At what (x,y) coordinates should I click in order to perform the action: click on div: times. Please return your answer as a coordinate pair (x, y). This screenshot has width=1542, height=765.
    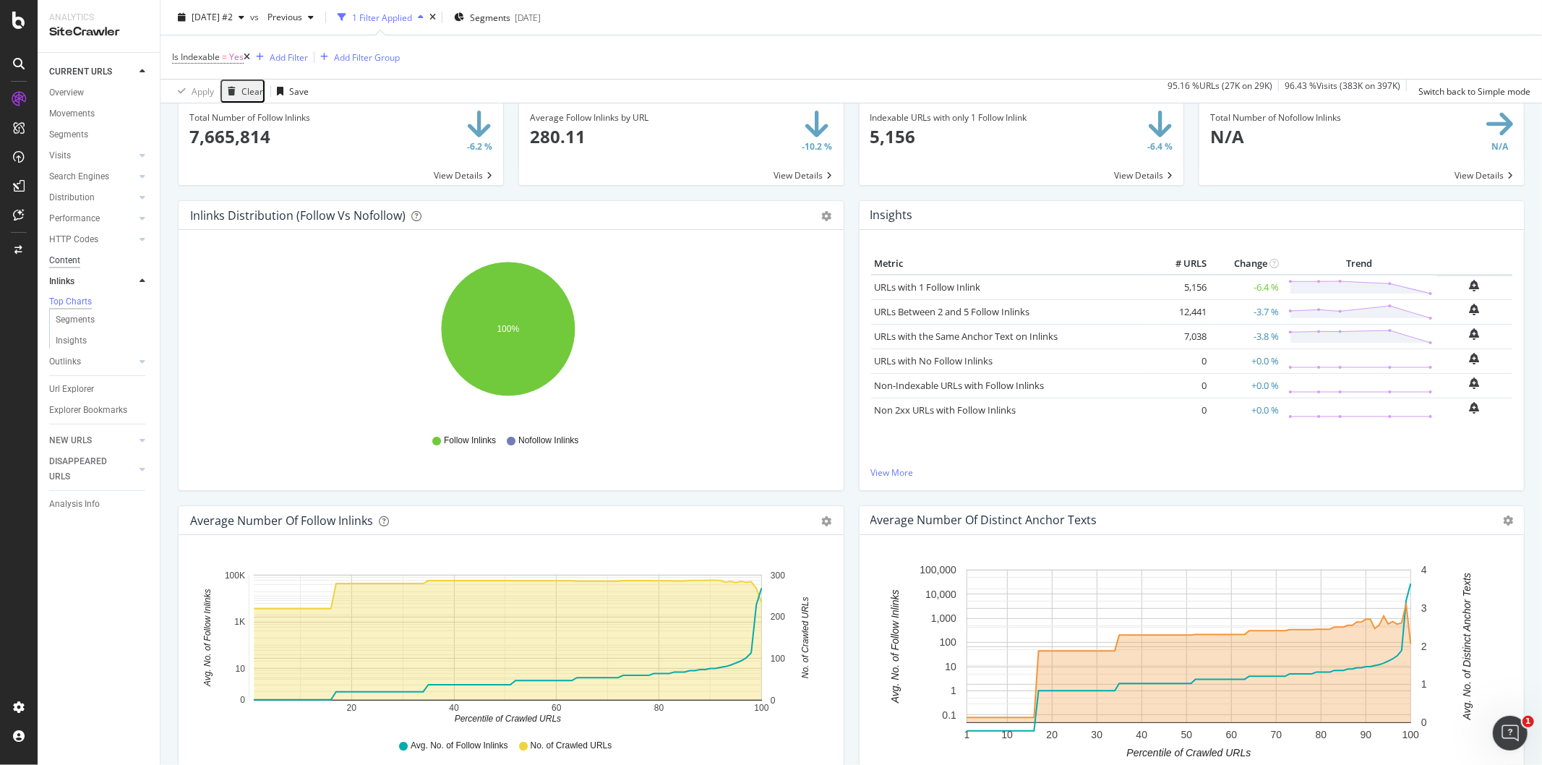
    Looking at the image, I should click on (432, 17).